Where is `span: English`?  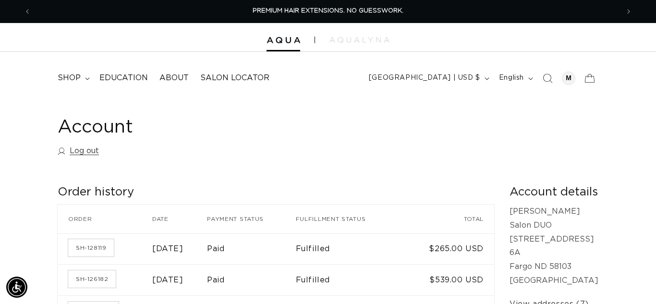 span: English is located at coordinates (512, 78).